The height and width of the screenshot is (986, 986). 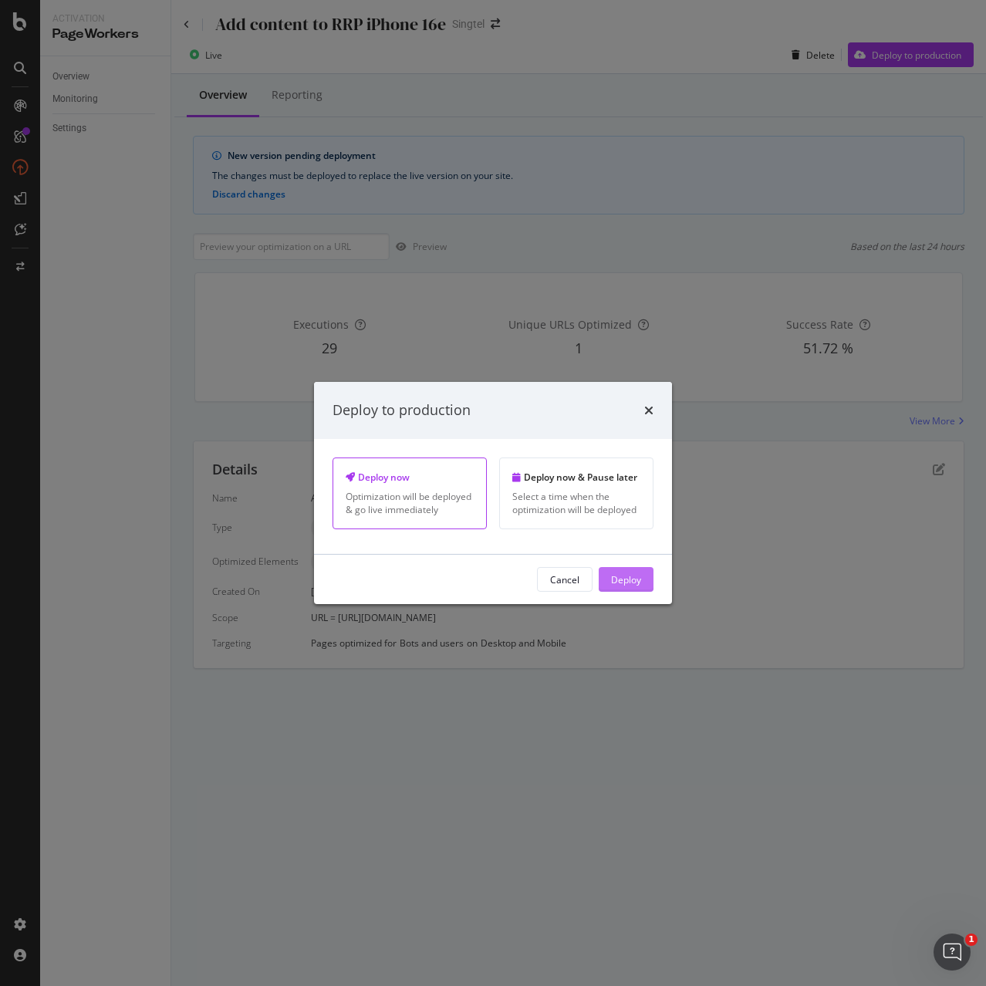 I want to click on button: Deploy, so click(x=626, y=579).